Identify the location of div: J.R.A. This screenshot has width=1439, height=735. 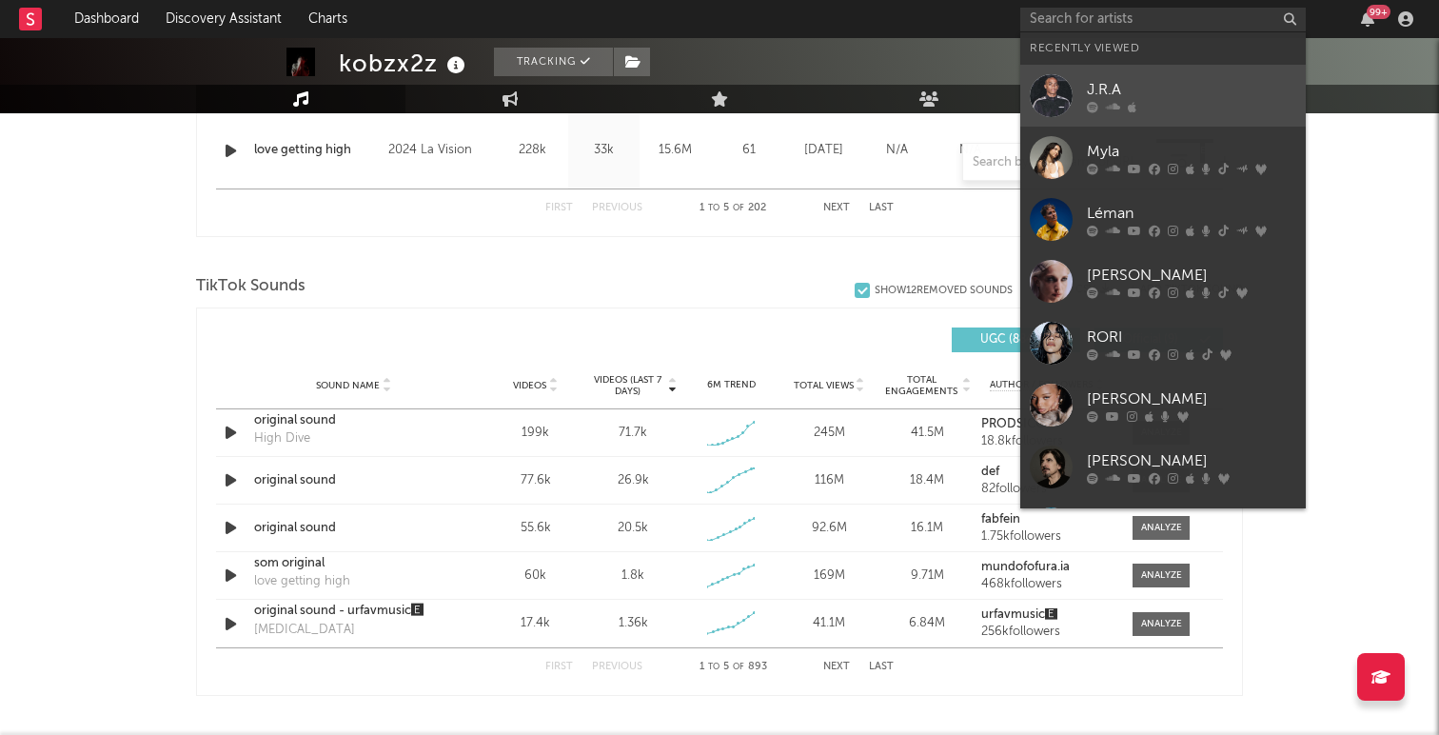
(1192, 89).